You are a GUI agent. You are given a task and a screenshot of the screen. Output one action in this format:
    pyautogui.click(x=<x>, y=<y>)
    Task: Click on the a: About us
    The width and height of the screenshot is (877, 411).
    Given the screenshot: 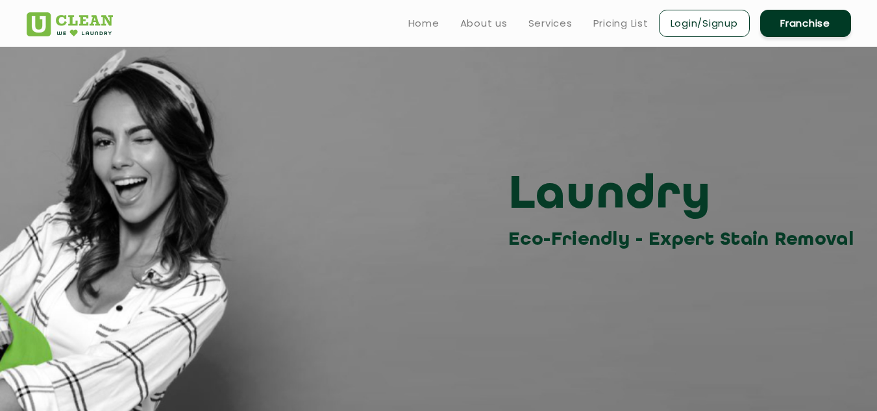 What is the action you would take?
    pyautogui.click(x=483, y=23)
    